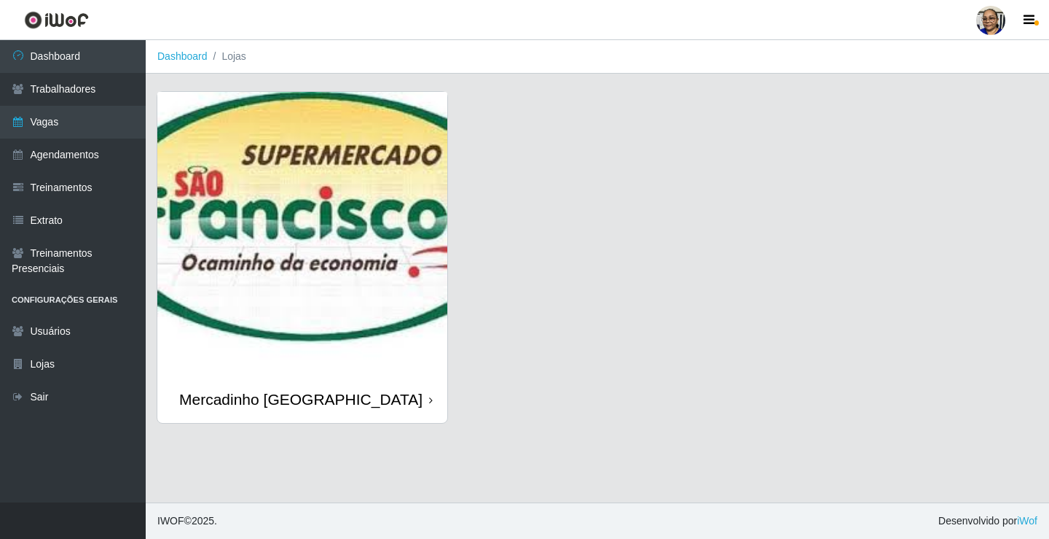 This screenshot has height=539, width=1049. Describe the element at coordinates (598, 57) in the screenshot. I see `nav: breadcrumb` at that location.